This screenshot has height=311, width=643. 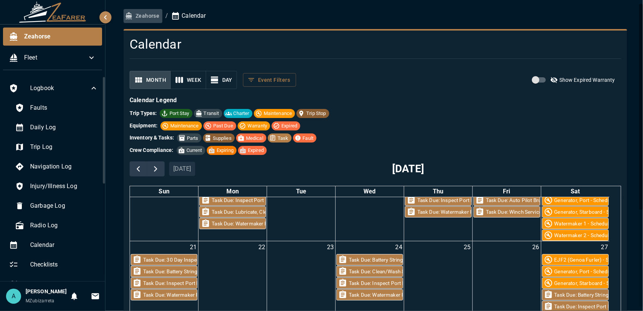 I want to click on span: Trip Stop, so click(x=316, y=113).